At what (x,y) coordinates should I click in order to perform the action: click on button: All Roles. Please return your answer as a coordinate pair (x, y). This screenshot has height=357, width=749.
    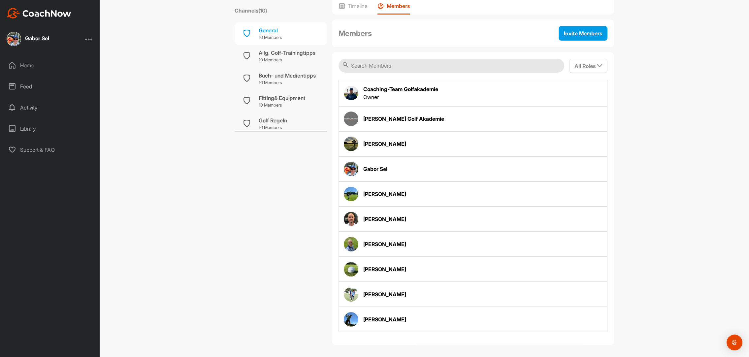
    Looking at the image, I should click on (588, 66).